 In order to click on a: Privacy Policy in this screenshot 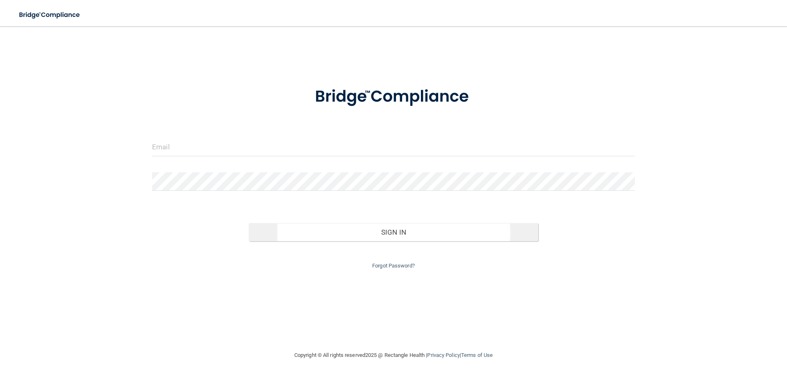, I will do `click(443, 355)`.